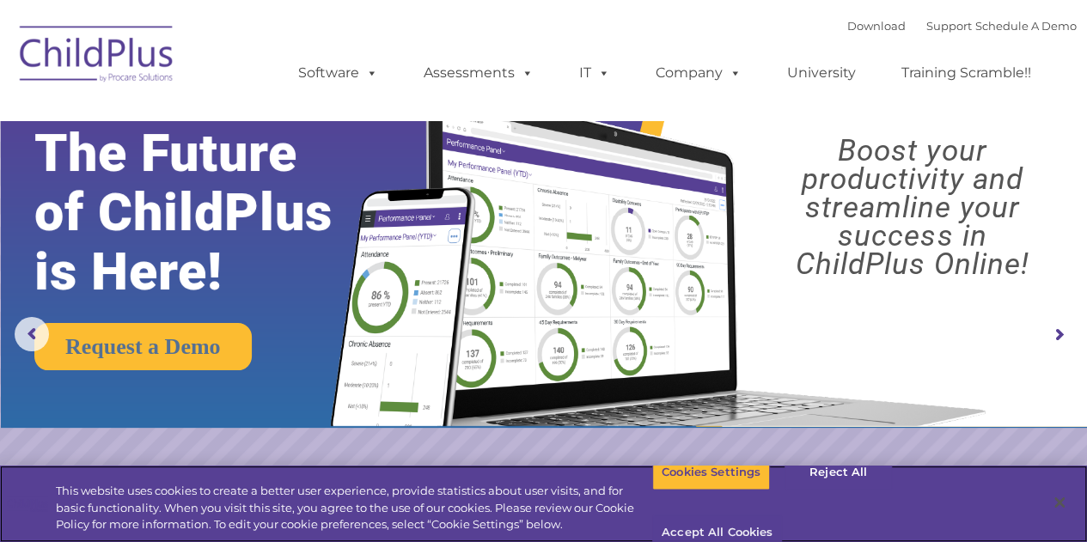  I want to click on button: Reject All, so click(838, 473).